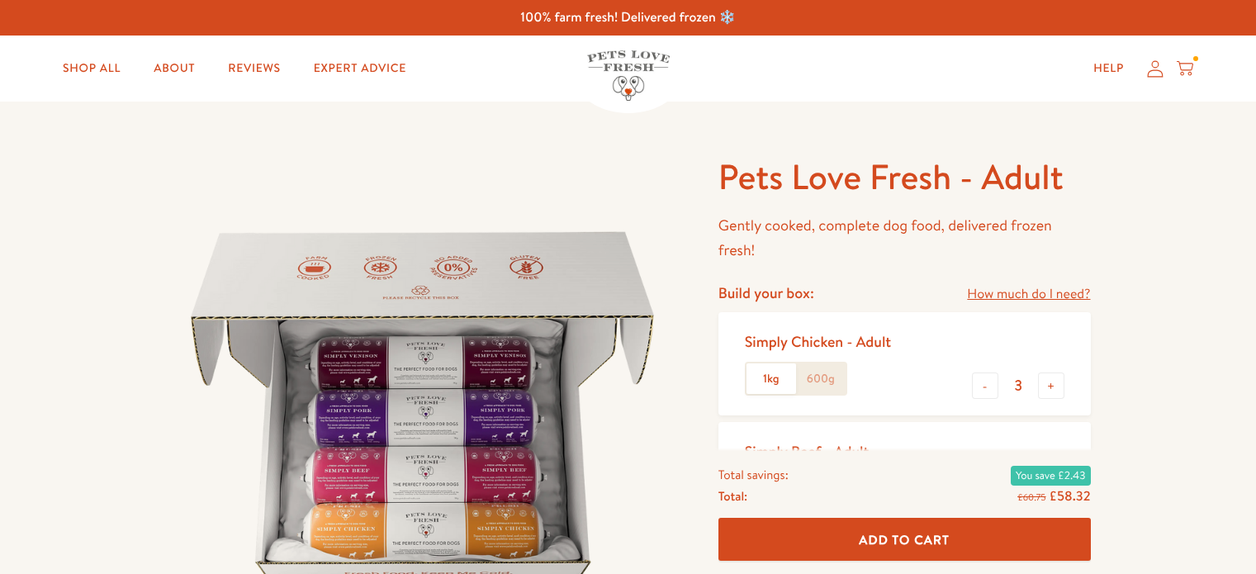 The image size is (1256, 574). Describe the element at coordinates (253, 69) in the screenshot. I see `a: Reviews` at that location.